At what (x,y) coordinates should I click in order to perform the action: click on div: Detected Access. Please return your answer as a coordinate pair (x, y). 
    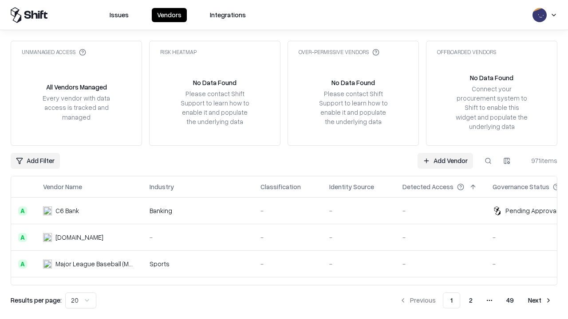
    Looking at the image, I should click on (428, 187).